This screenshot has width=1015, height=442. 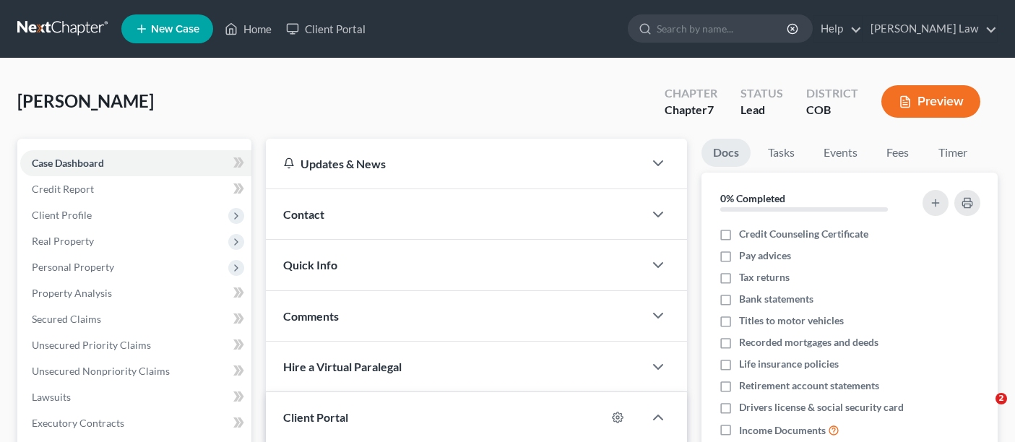 What do you see at coordinates (51, 397) in the screenshot?
I see `span: Lawsuits` at bounding box center [51, 397].